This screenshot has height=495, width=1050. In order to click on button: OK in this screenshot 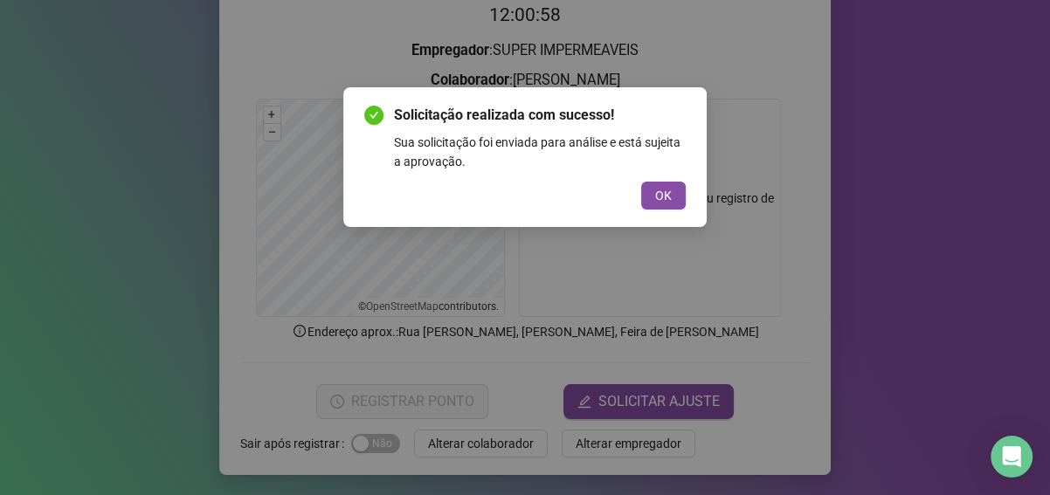, I will do `click(663, 196)`.